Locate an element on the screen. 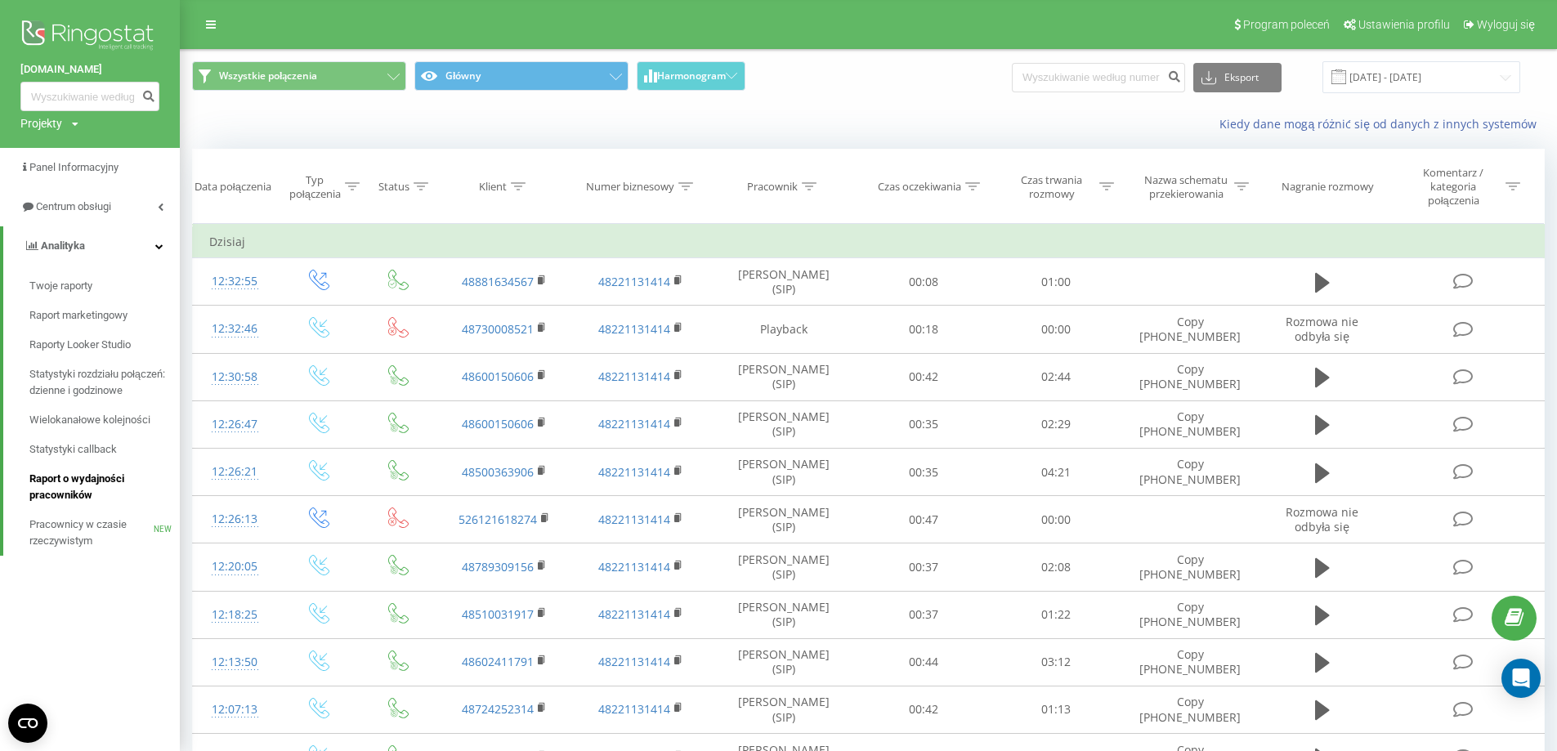  a: 48600150606 is located at coordinates (498, 423).